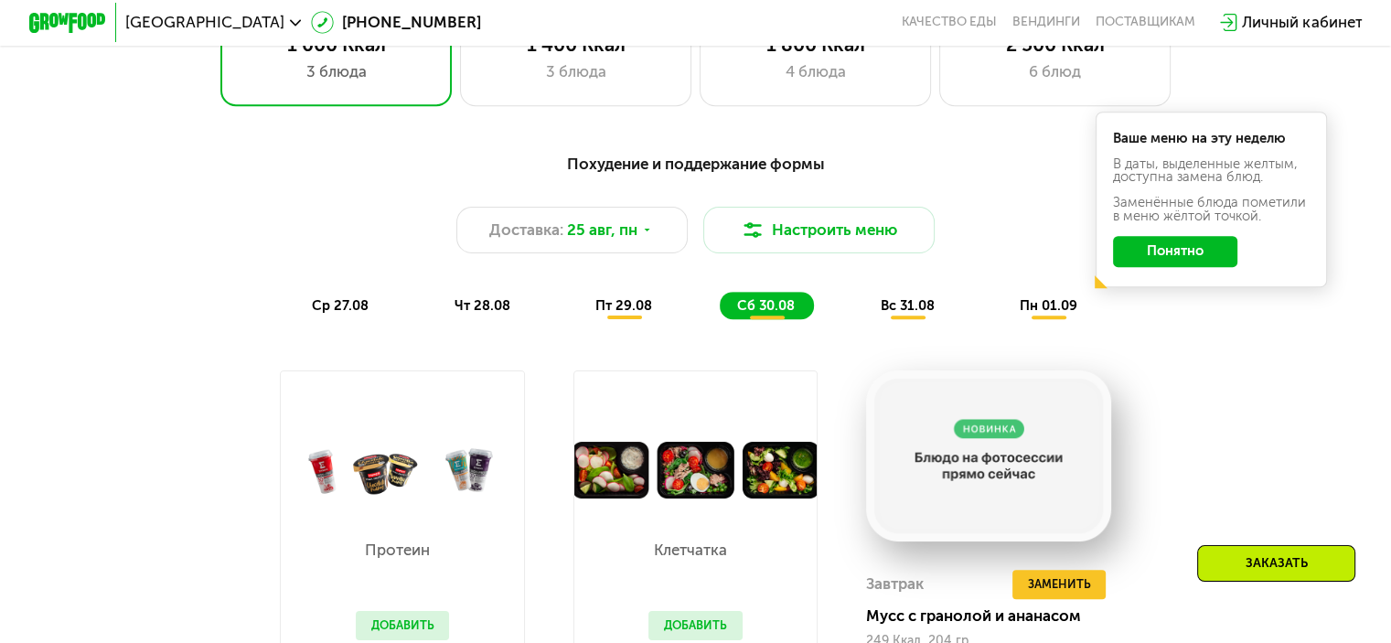  I want to click on div: 4 блюда, so click(815, 71).